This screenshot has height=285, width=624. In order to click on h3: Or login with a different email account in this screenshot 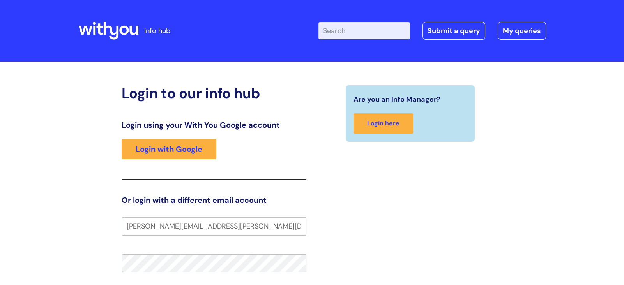, I will do `click(214, 200)`.